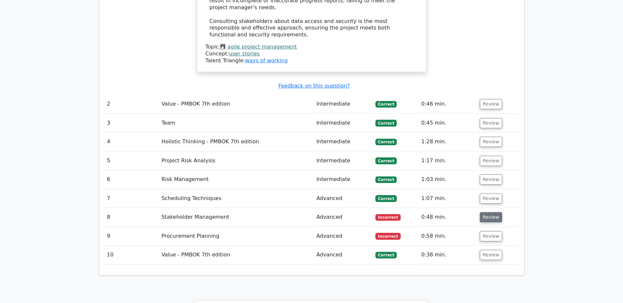 This screenshot has height=303, width=623. Describe the element at coordinates (448, 255) in the screenshot. I see `td: 0:38 min.` at that location.